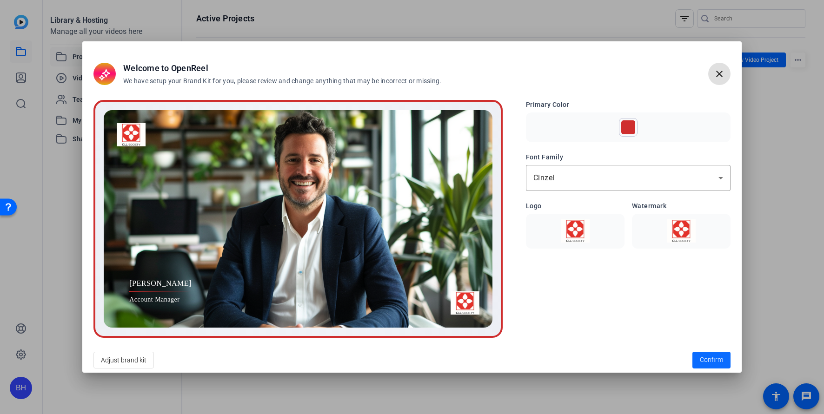  Describe the element at coordinates (628, 157) in the screenshot. I see `h3: Font Family` at that location.